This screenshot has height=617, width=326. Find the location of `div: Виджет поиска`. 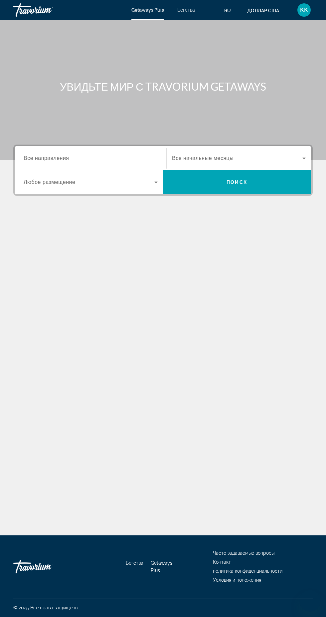

div: Виджет поиска is located at coordinates (163, 170).